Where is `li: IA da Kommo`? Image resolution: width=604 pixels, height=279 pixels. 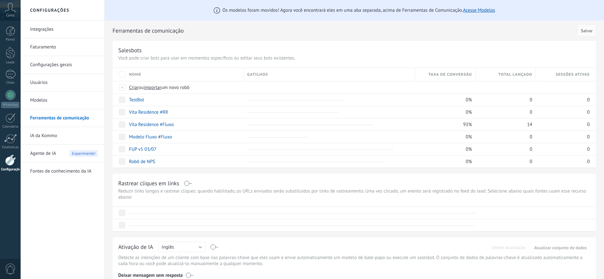 li: IA da Kommo is located at coordinates (62, 136).